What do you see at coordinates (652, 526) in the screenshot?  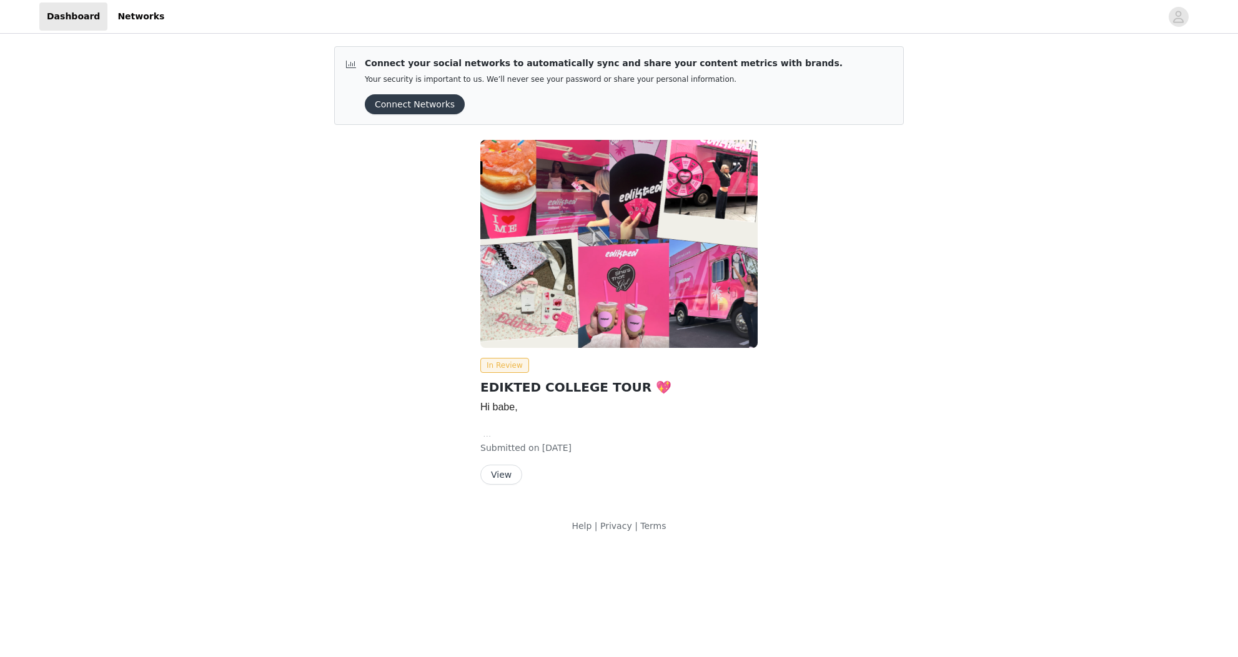 I see `a: Terms` at bounding box center [652, 526].